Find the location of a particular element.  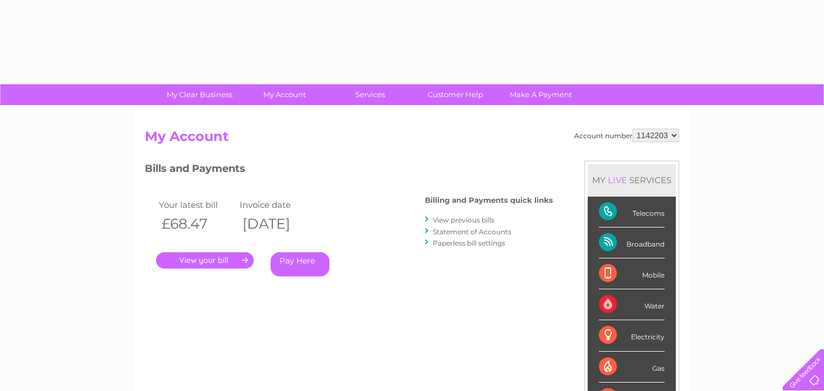

a: Customer Help is located at coordinates (455, 94).